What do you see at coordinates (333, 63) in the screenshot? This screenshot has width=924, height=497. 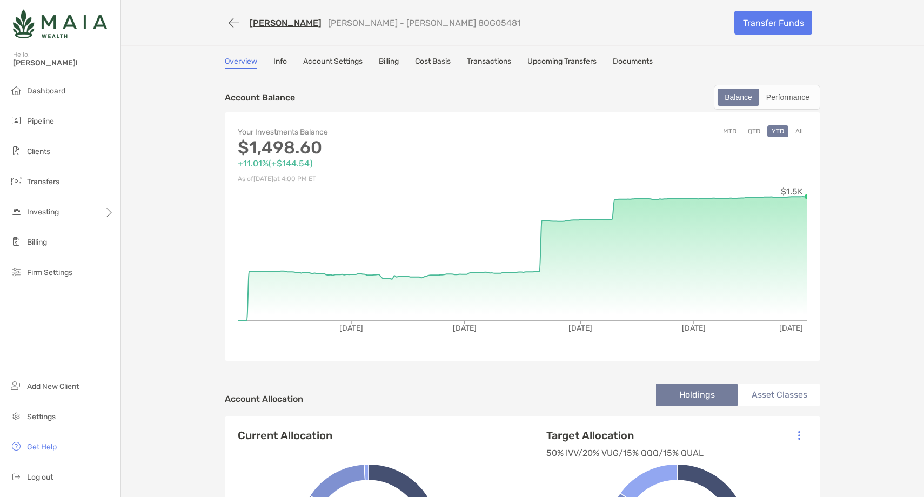 I see `a: Account Settings` at bounding box center [333, 63].